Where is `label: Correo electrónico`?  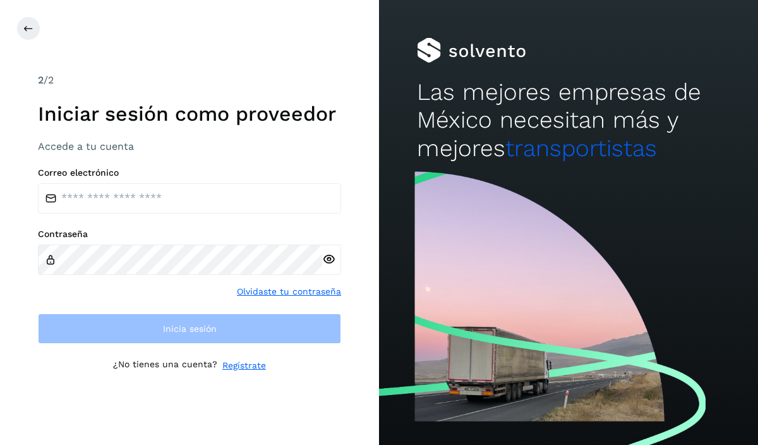
label: Correo electrónico is located at coordinates (190, 173).